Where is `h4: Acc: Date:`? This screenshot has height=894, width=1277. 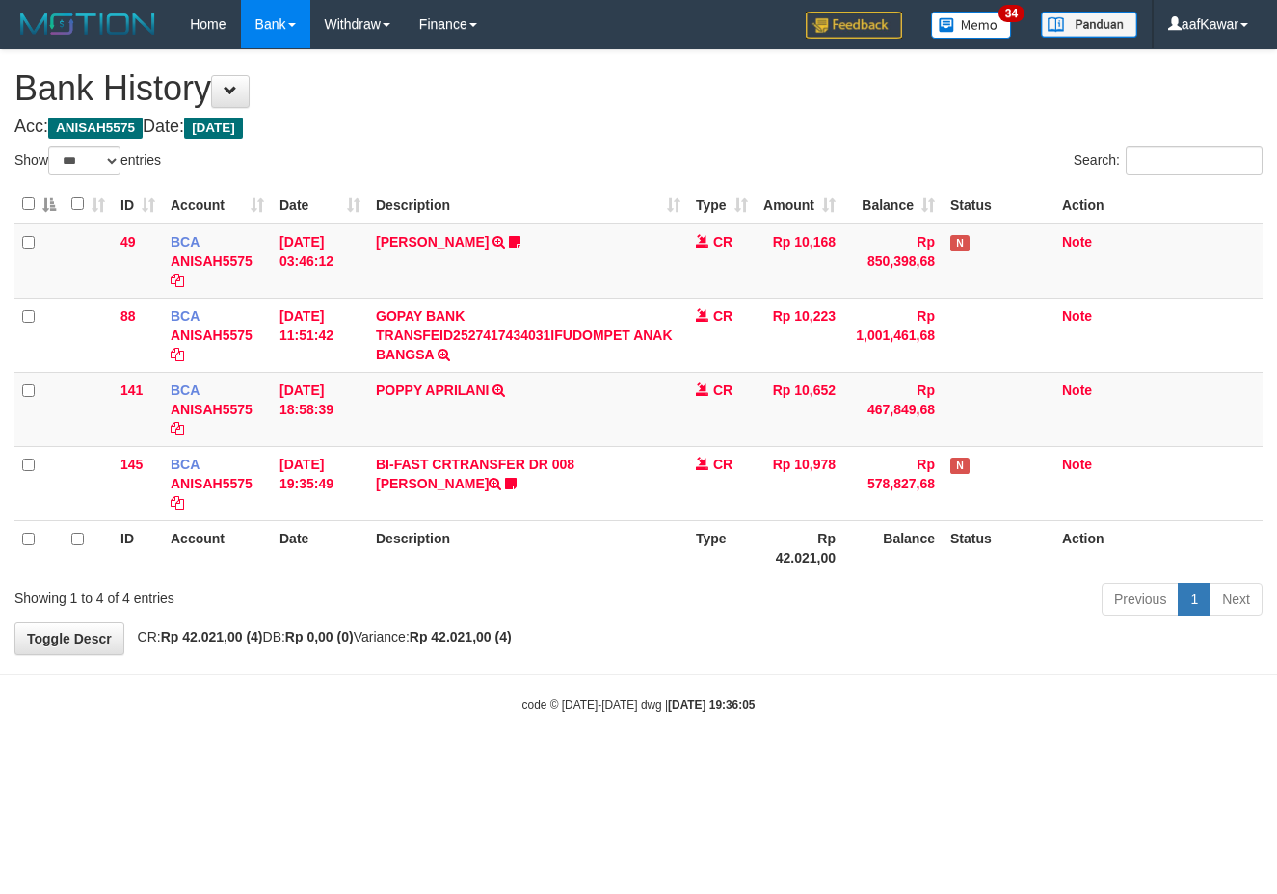
h4: Acc: Date: is located at coordinates (638, 127).